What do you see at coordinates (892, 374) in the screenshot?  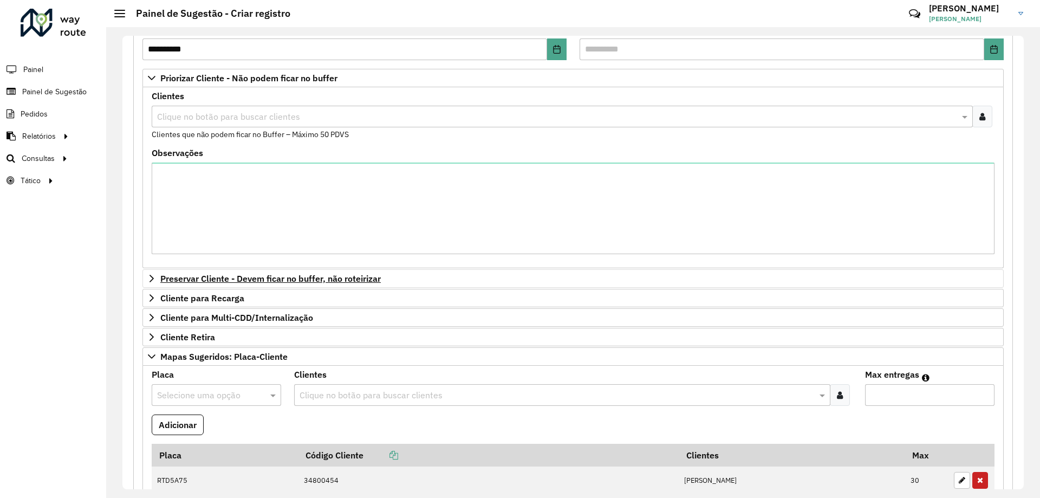 I see `label: Max entregas` at bounding box center [892, 374].